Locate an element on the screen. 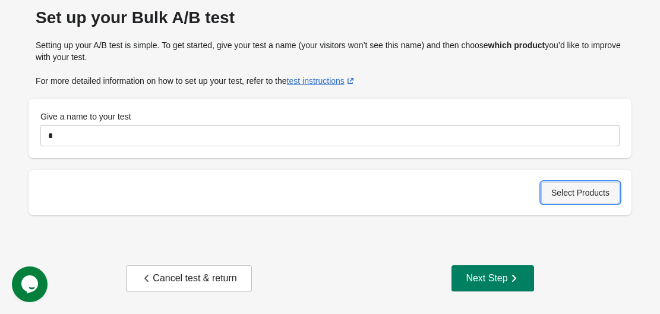 This screenshot has height=314, width=660. strong: which product is located at coordinates (517, 45).